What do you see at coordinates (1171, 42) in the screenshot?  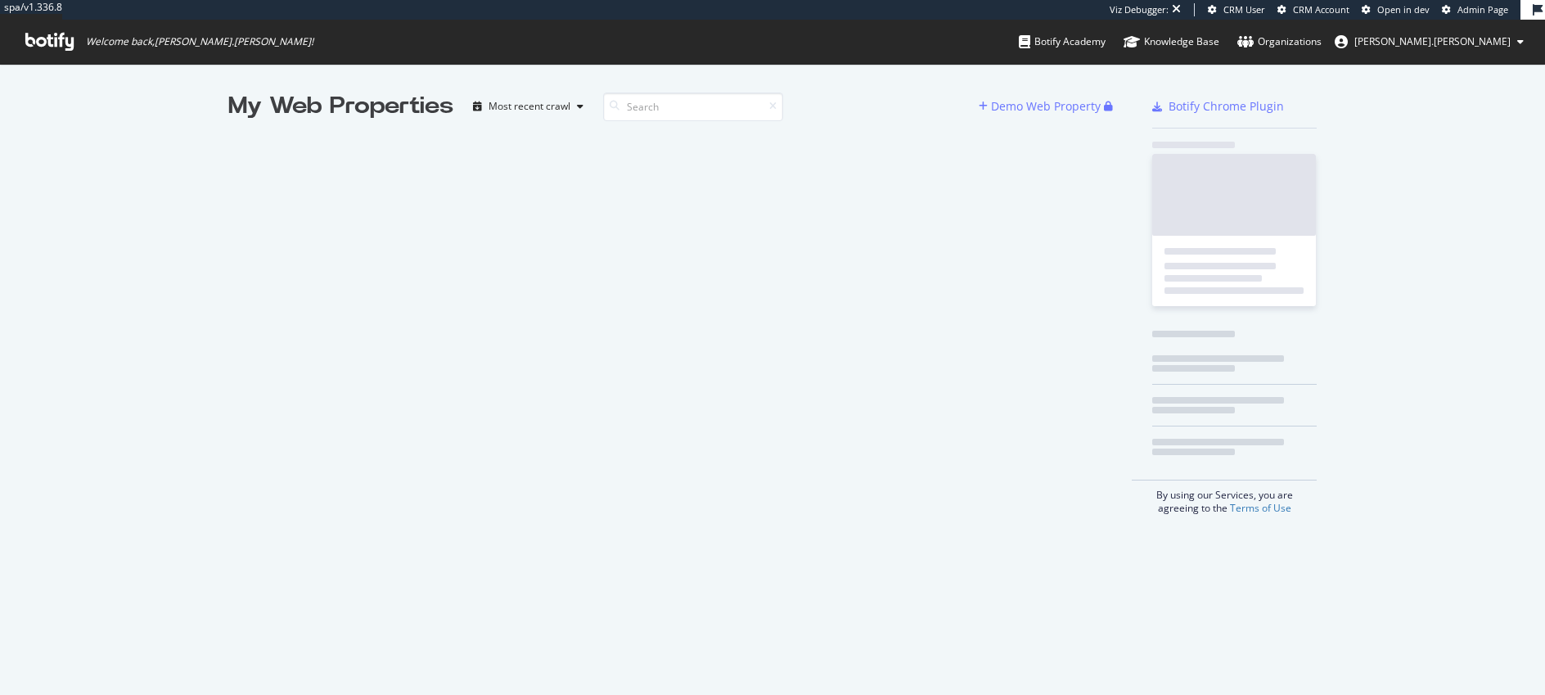 I see `a: Knowledge Base` at bounding box center [1171, 42].